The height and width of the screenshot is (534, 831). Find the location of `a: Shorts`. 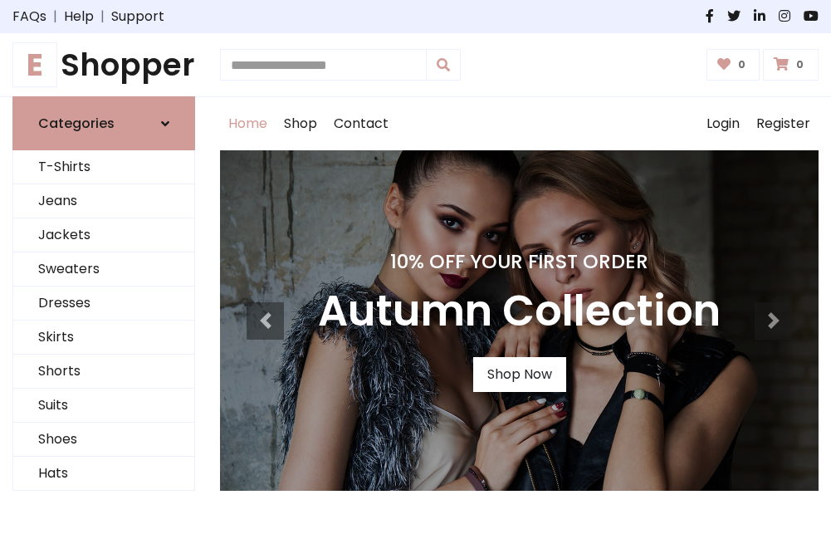

a: Shorts is located at coordinates (104, 371).